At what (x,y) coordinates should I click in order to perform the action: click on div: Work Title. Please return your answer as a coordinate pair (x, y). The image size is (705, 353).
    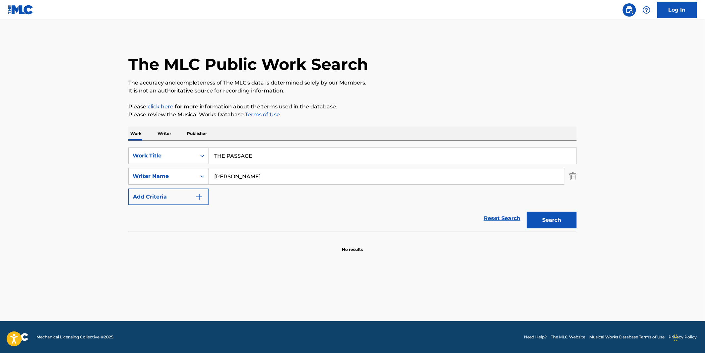
    Looking at the image, I should click on (162, 156).